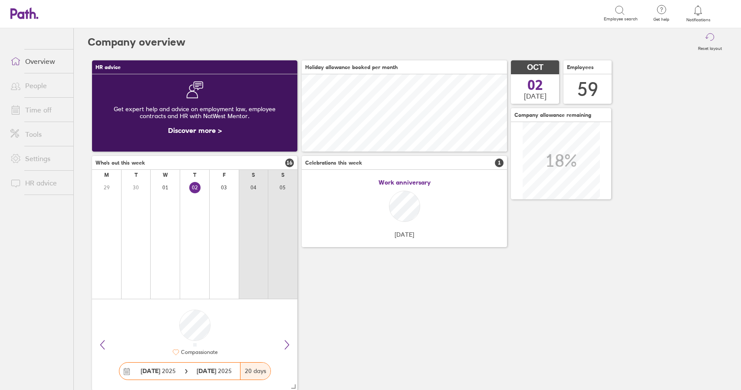 The image size is (741, 390). I want to click on a: Discover more >, so click(195, 130).